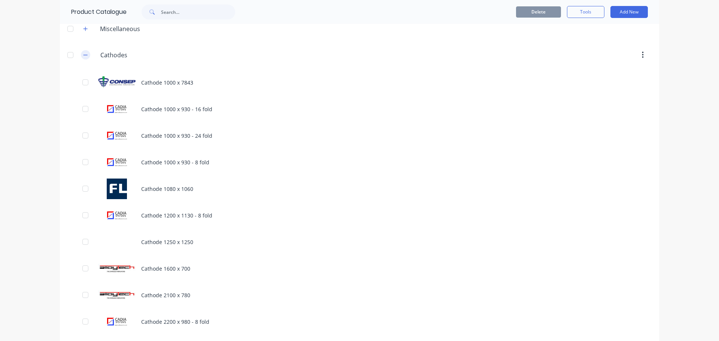 The height and width of the screenshot is (341, 719). I want to click on button: Tools, so click(586, 12).